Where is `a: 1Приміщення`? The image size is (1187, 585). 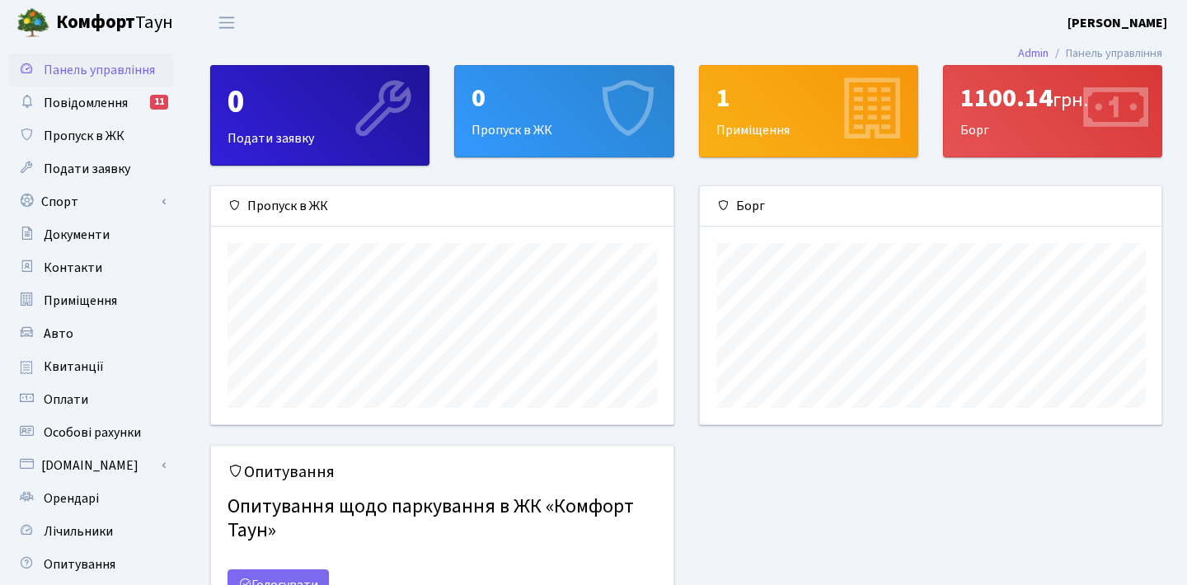 a: 1Приміщення is located at coordinates (809, 111).